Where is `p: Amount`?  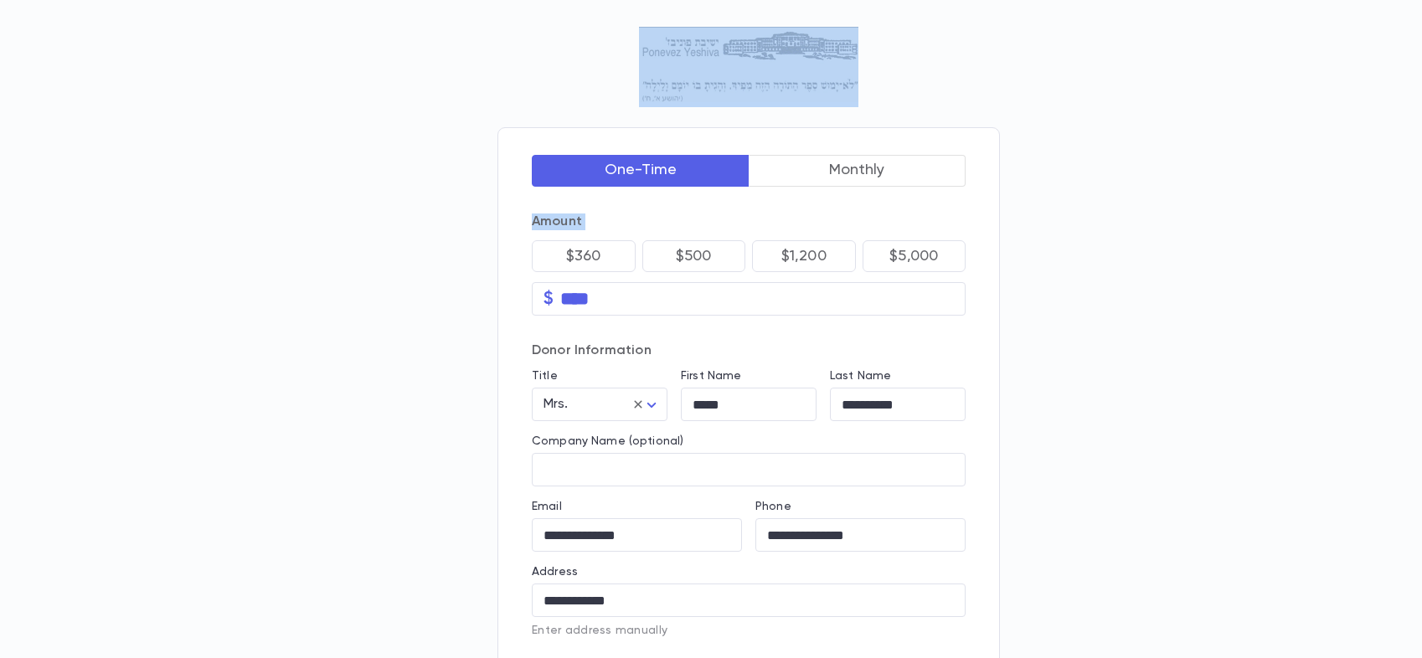
p: Amount is located at coordinates (749, 222).